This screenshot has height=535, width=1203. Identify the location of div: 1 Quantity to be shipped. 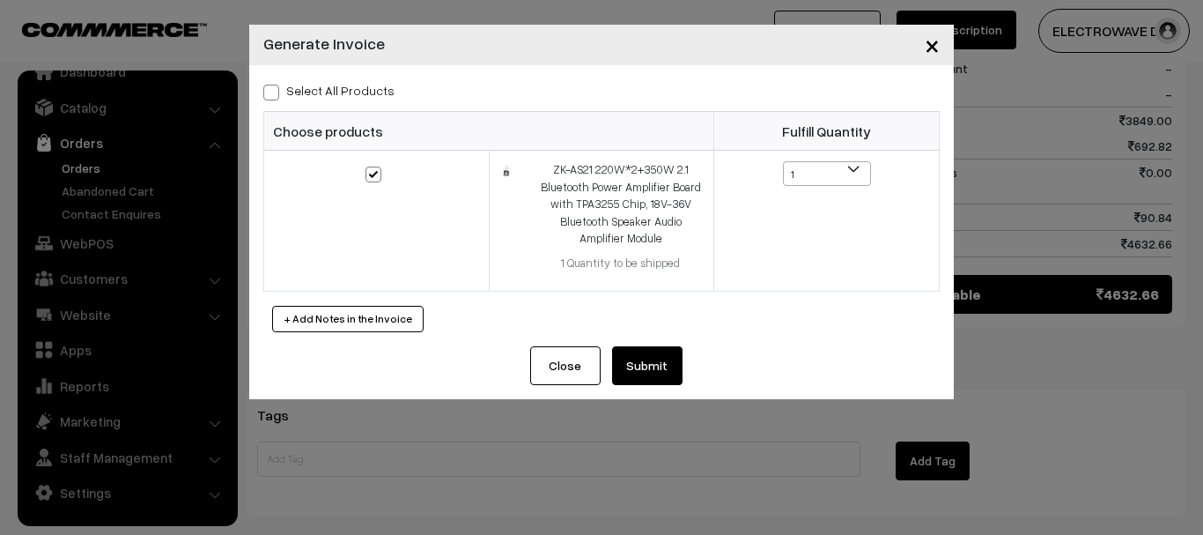
(620, 263).